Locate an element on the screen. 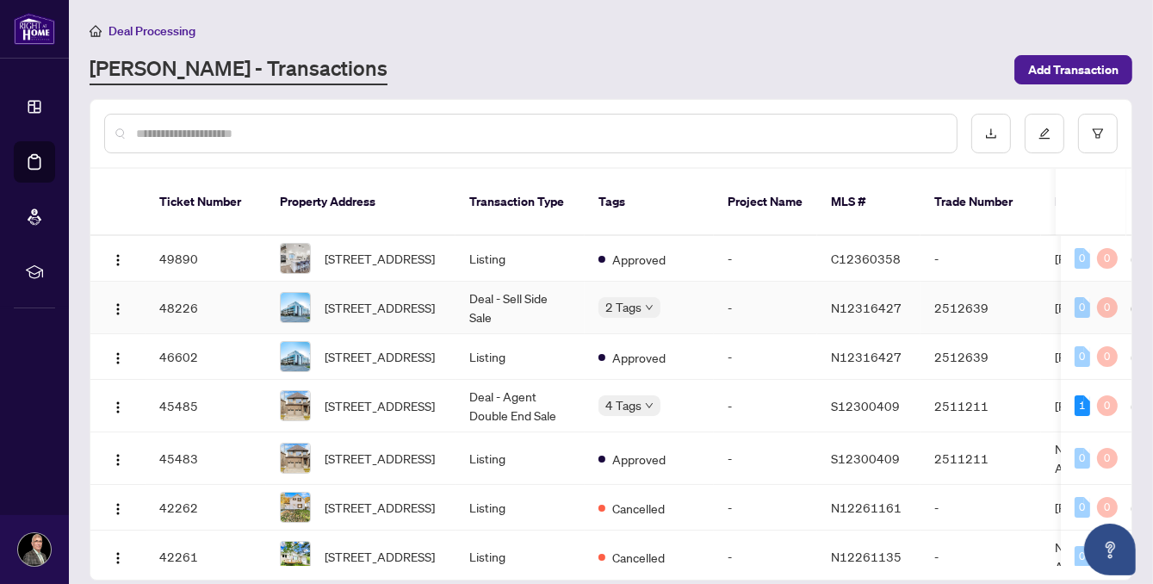 This screenshot has width=1153, height=584. span: Deal Processing is located at coordinates (152, 31).